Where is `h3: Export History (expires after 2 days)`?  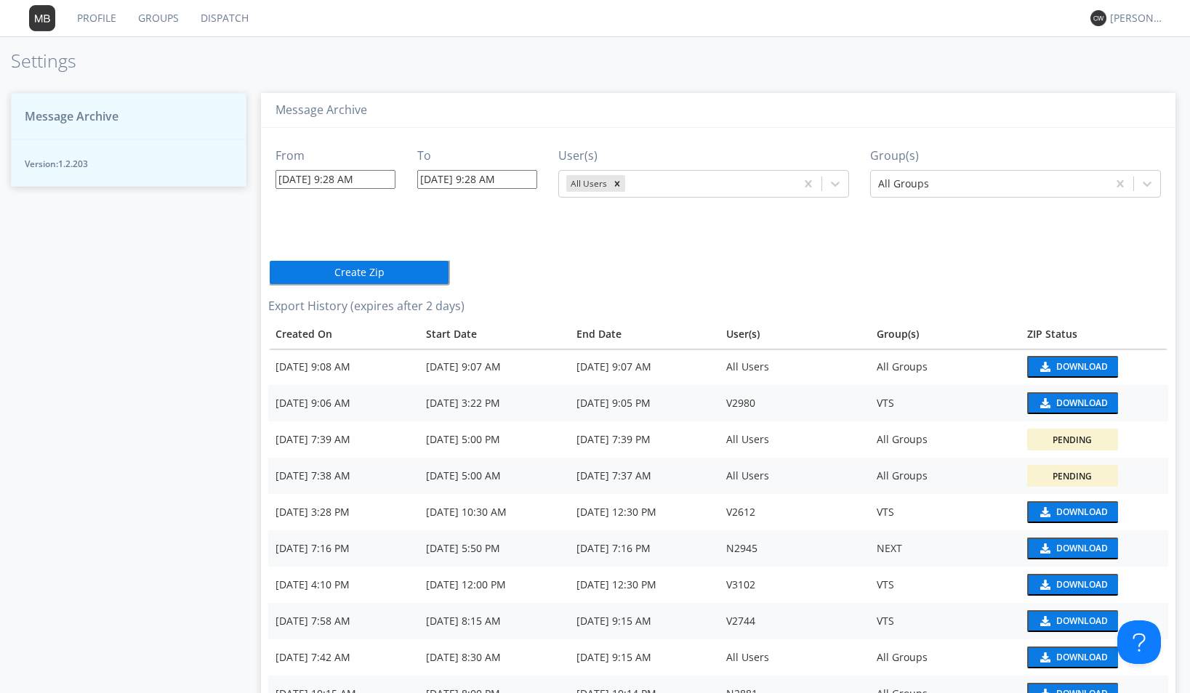 h3: Export History (expires after 2 days) is located at coordinates (718, 307).